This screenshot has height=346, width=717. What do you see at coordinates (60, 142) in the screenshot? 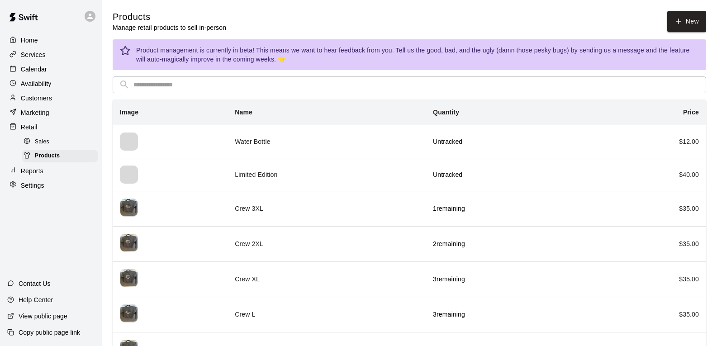
I see `div: Sales` at bounding box center [60, 142].